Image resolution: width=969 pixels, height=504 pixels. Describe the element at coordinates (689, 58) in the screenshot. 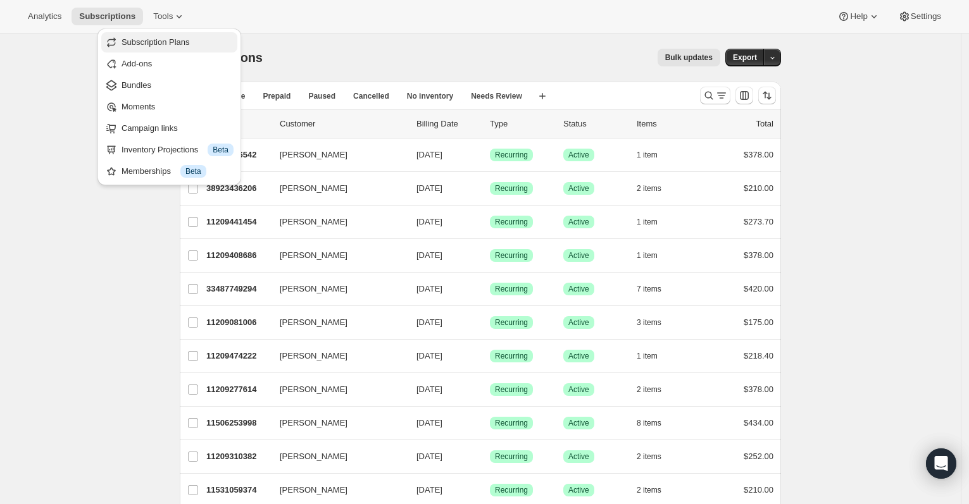

I see `span: Bulk updates` at that location.